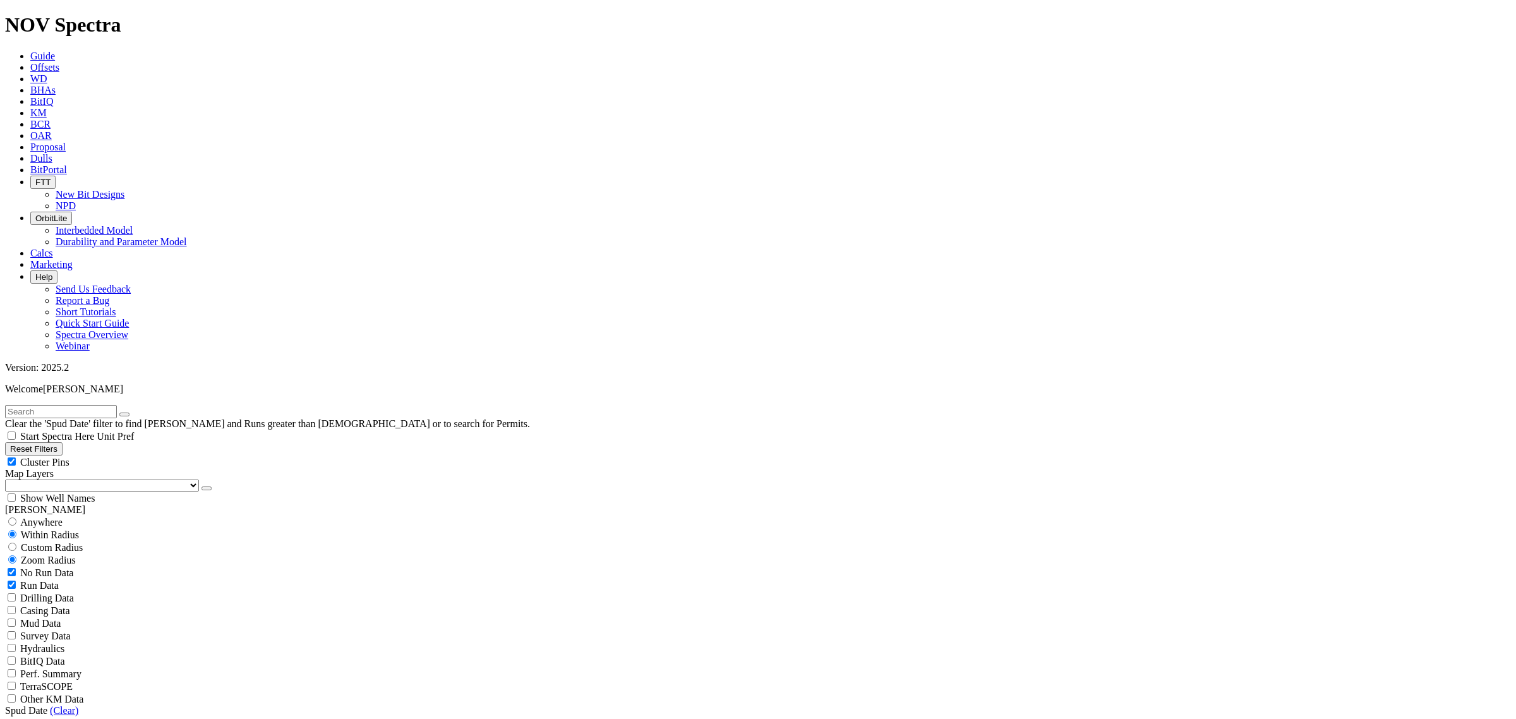 Image resolution: width=1516 pixels, height=719 pixels. I want to click on span: Zoom Radius, so click(48, 560).